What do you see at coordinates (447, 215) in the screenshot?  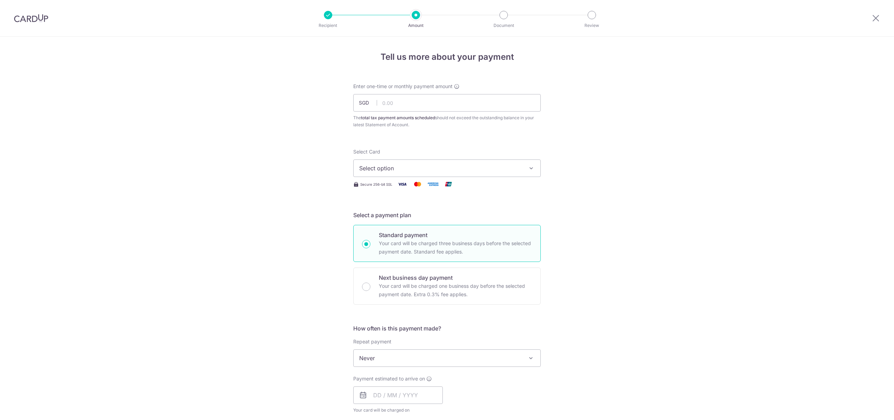 I see `h5: Select a payment plan` at bounding box center [447, 215].